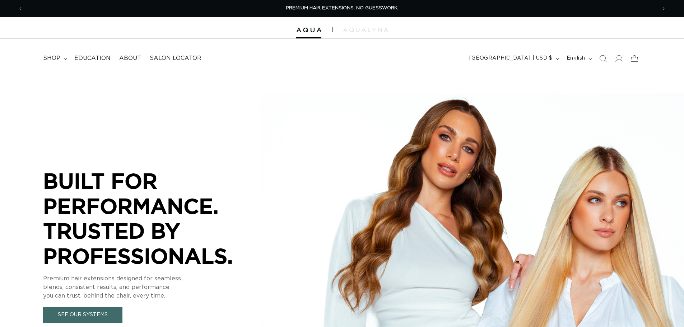 Image resolution: width=684 pixels, height=327 pixels. Describe the element at coordinates (603, 59) in the screenshot. I see `summary: Search` at that location.